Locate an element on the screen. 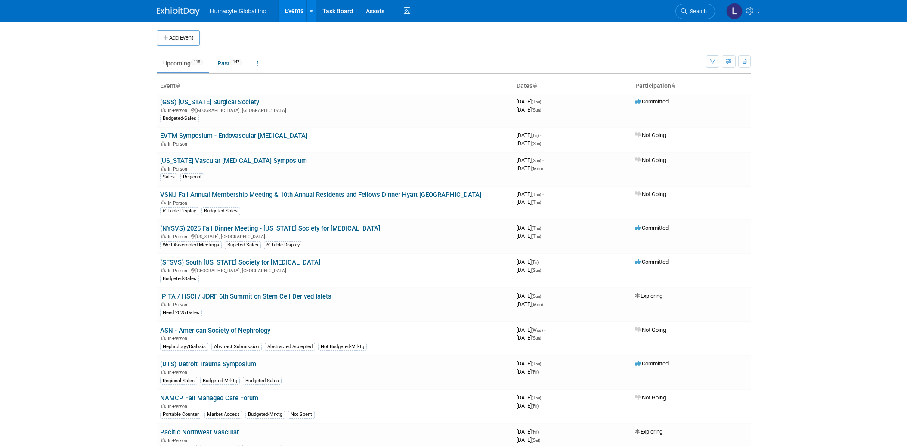  span: (Wed) is located at coordinates (537, 330).